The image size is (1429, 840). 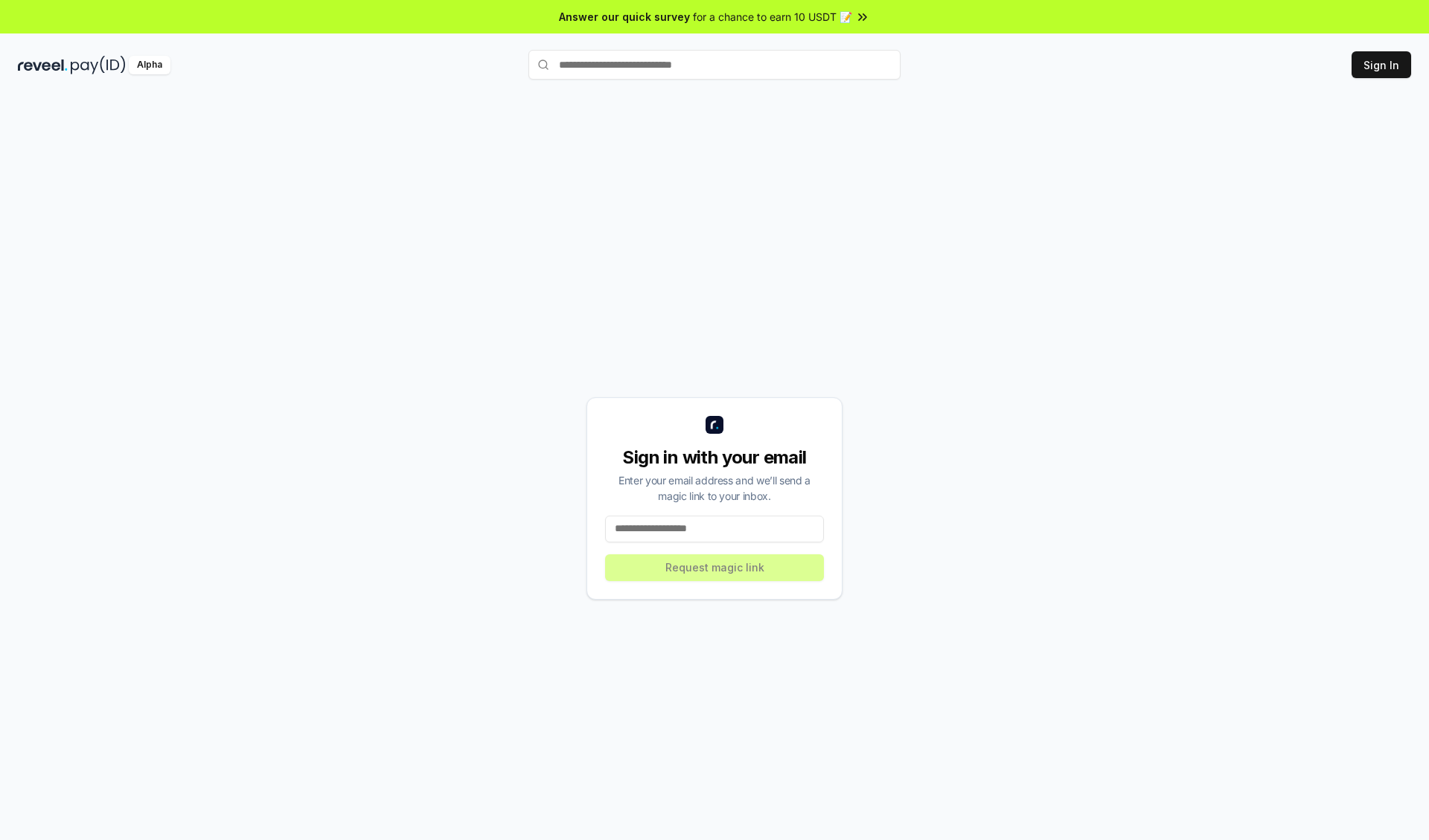 I want to click on button: Sign In, so click(x=1381, y=65).